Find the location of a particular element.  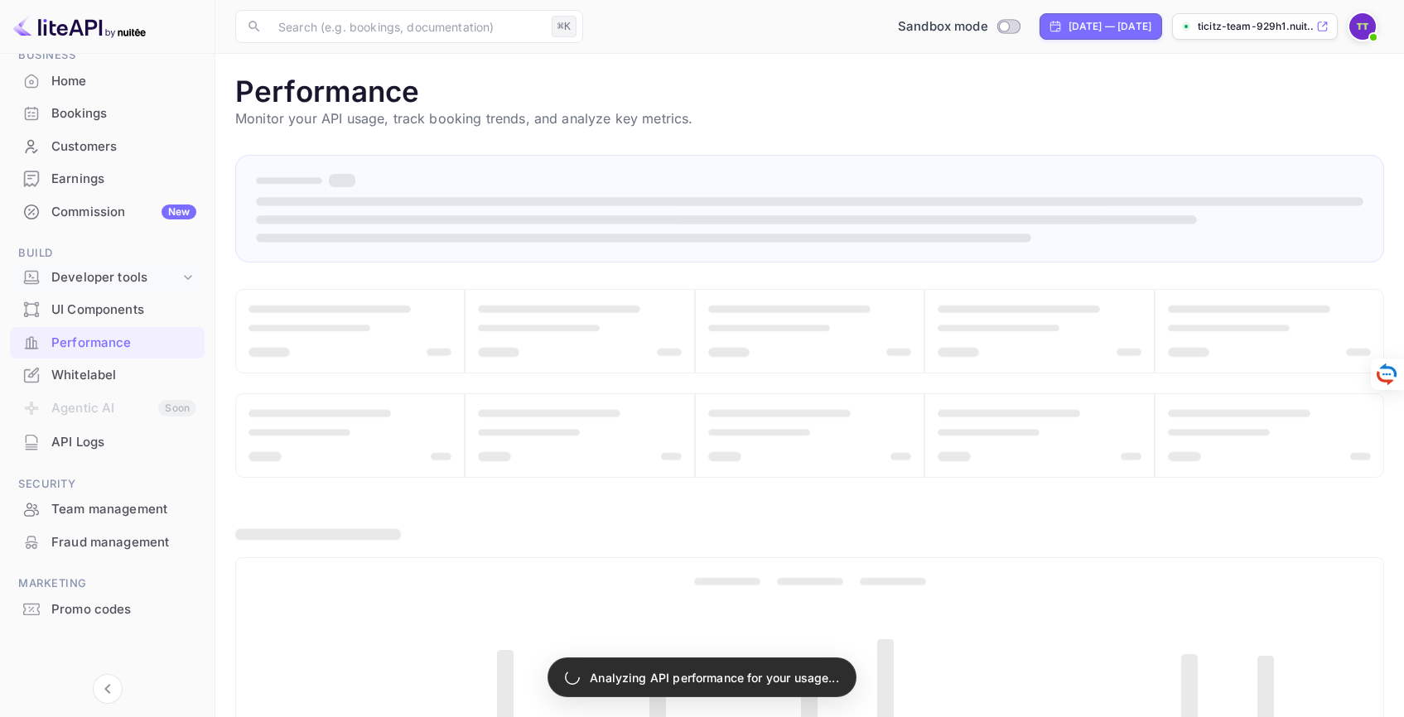

h1: Performance is located at coordinates (809, 91).